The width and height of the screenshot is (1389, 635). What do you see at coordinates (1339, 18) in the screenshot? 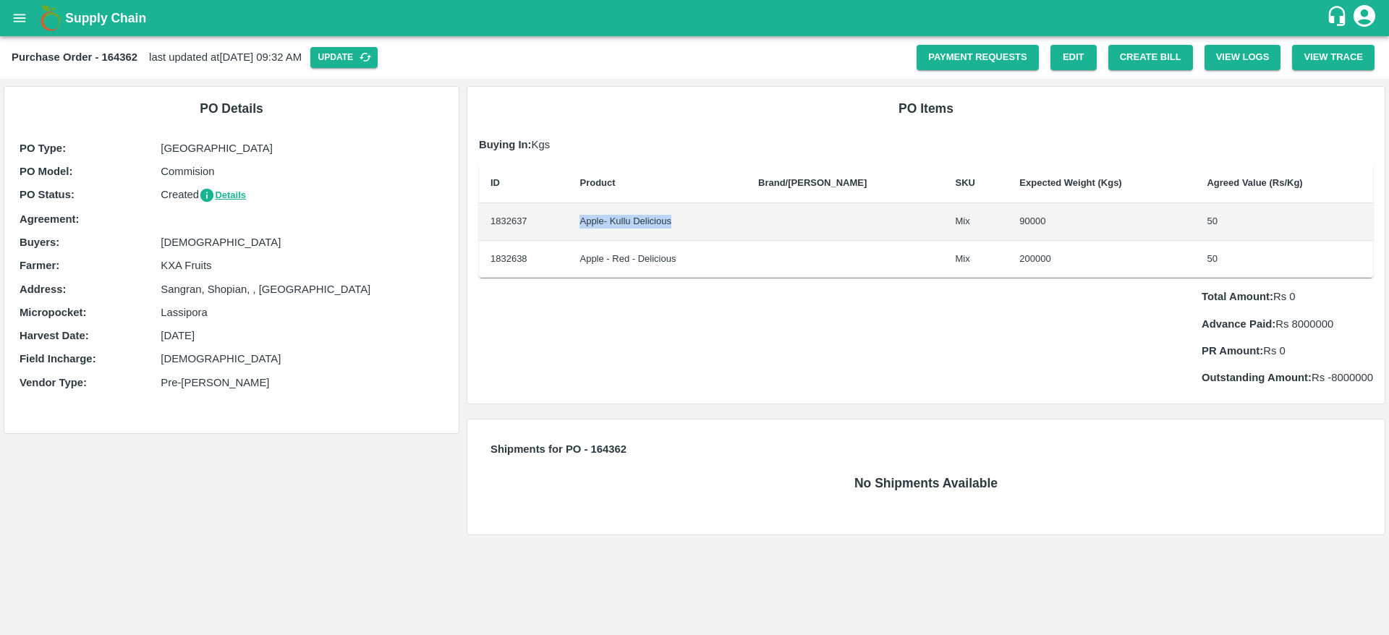
I see `div: customer-support` at bounding box center [1339, 18].